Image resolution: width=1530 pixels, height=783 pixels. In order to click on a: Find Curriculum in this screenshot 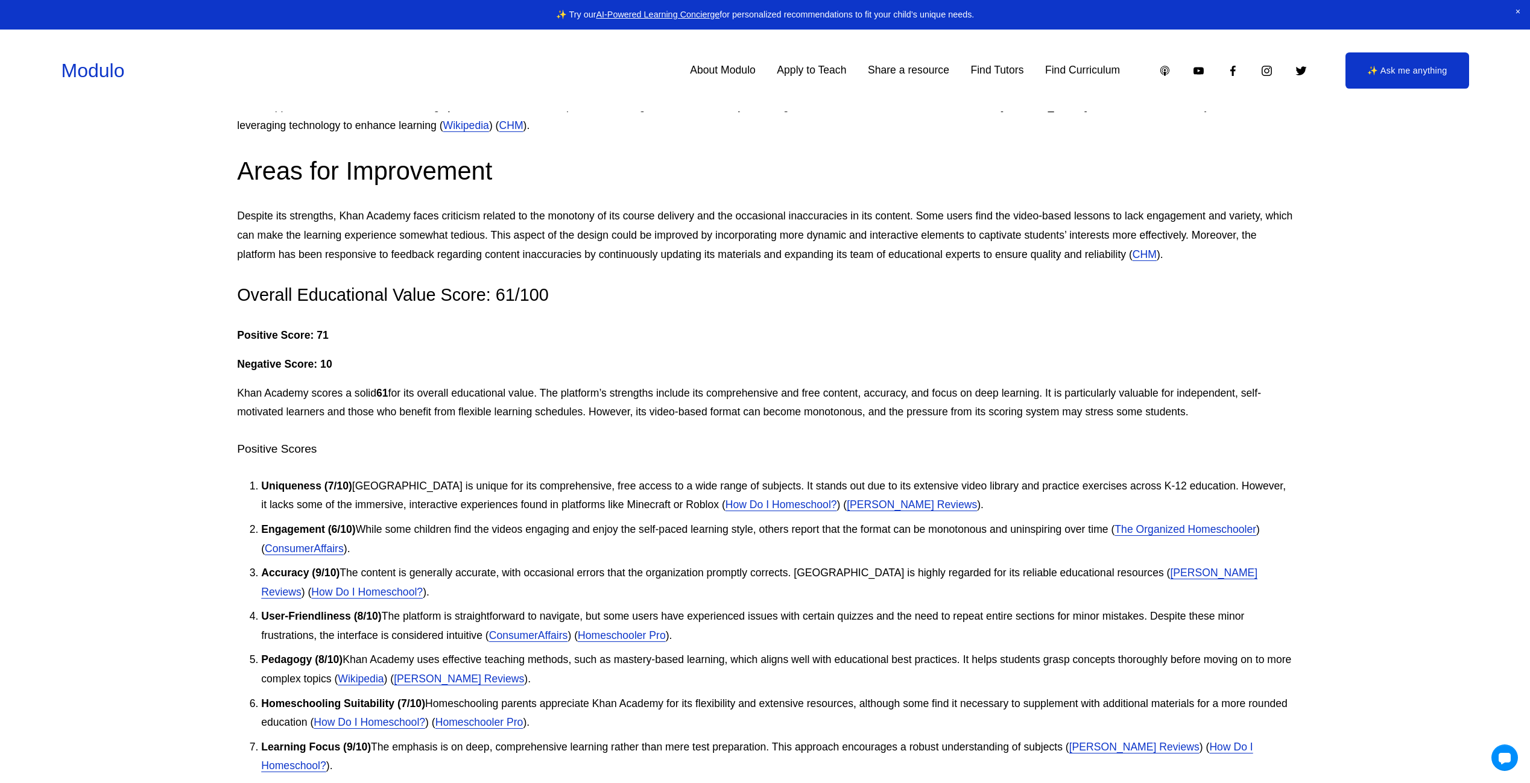, I will do `click(1083, 70)`.